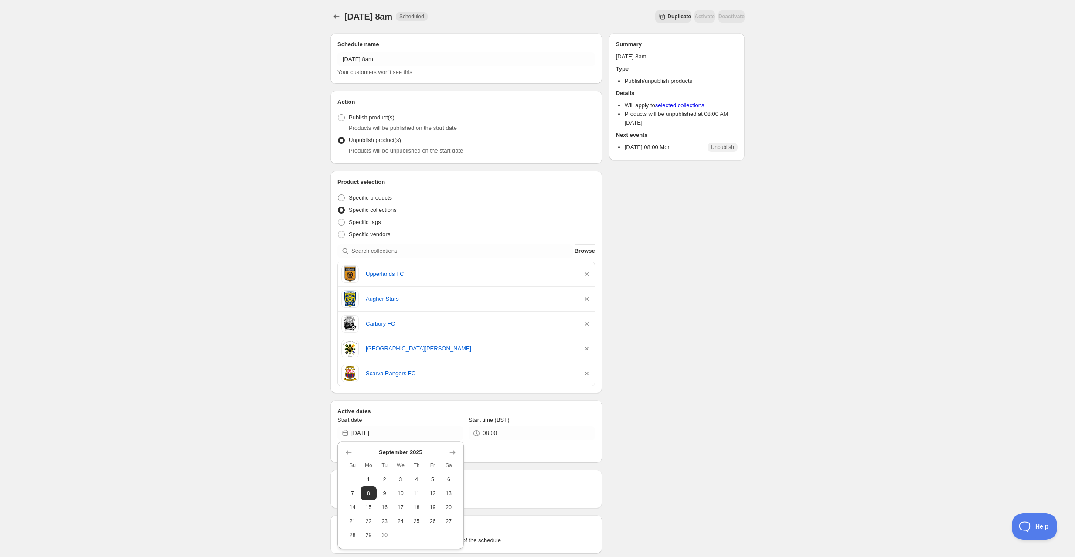 This screenshot has width=1075, height=557. What do you see at coordinates (352, 494) in the screenshot?
I see `span: 7` at bounding box center [352, 494].